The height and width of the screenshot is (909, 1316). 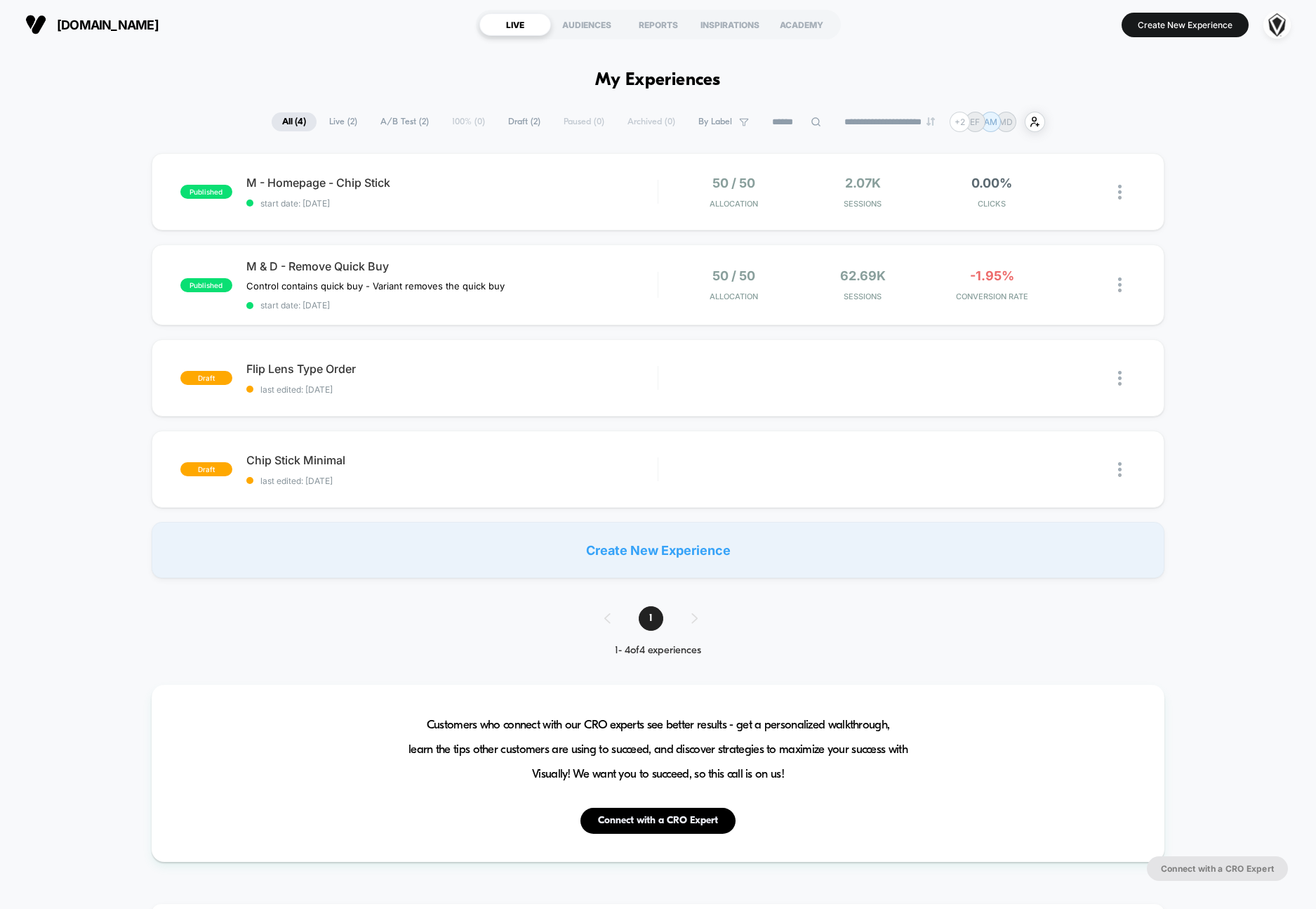 I want to click on span: Flip Lens Type Order, so click(x=452, y=369).